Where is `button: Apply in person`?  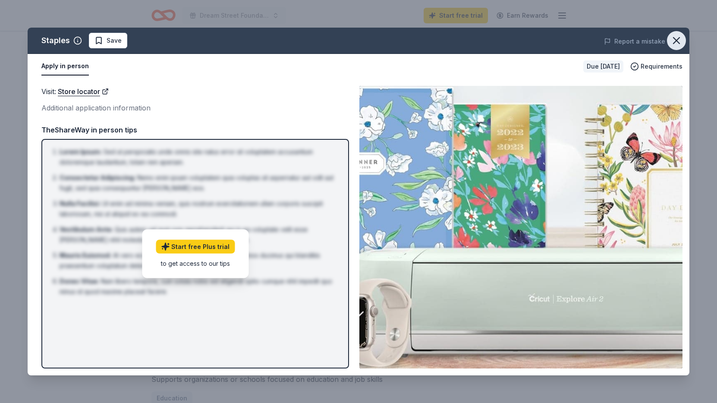 button: Apply in person is located at coordinates (65, 66).